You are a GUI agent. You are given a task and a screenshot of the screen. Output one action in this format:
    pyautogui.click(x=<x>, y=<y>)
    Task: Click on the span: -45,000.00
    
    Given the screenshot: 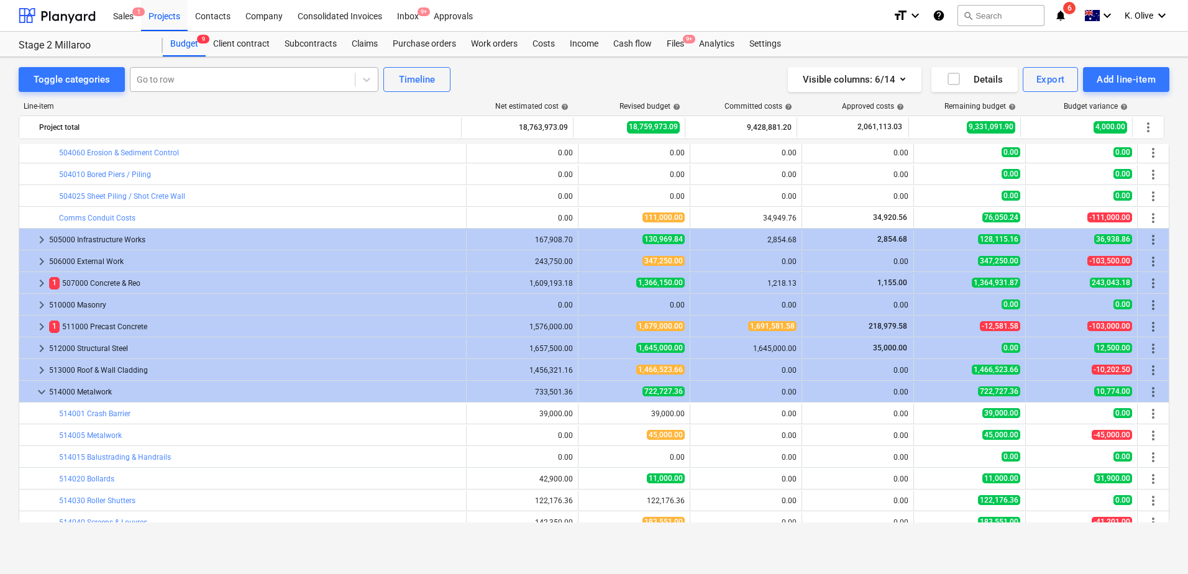 What is the action you would take?
    pyautogui.click(x=1112, y=435)
    